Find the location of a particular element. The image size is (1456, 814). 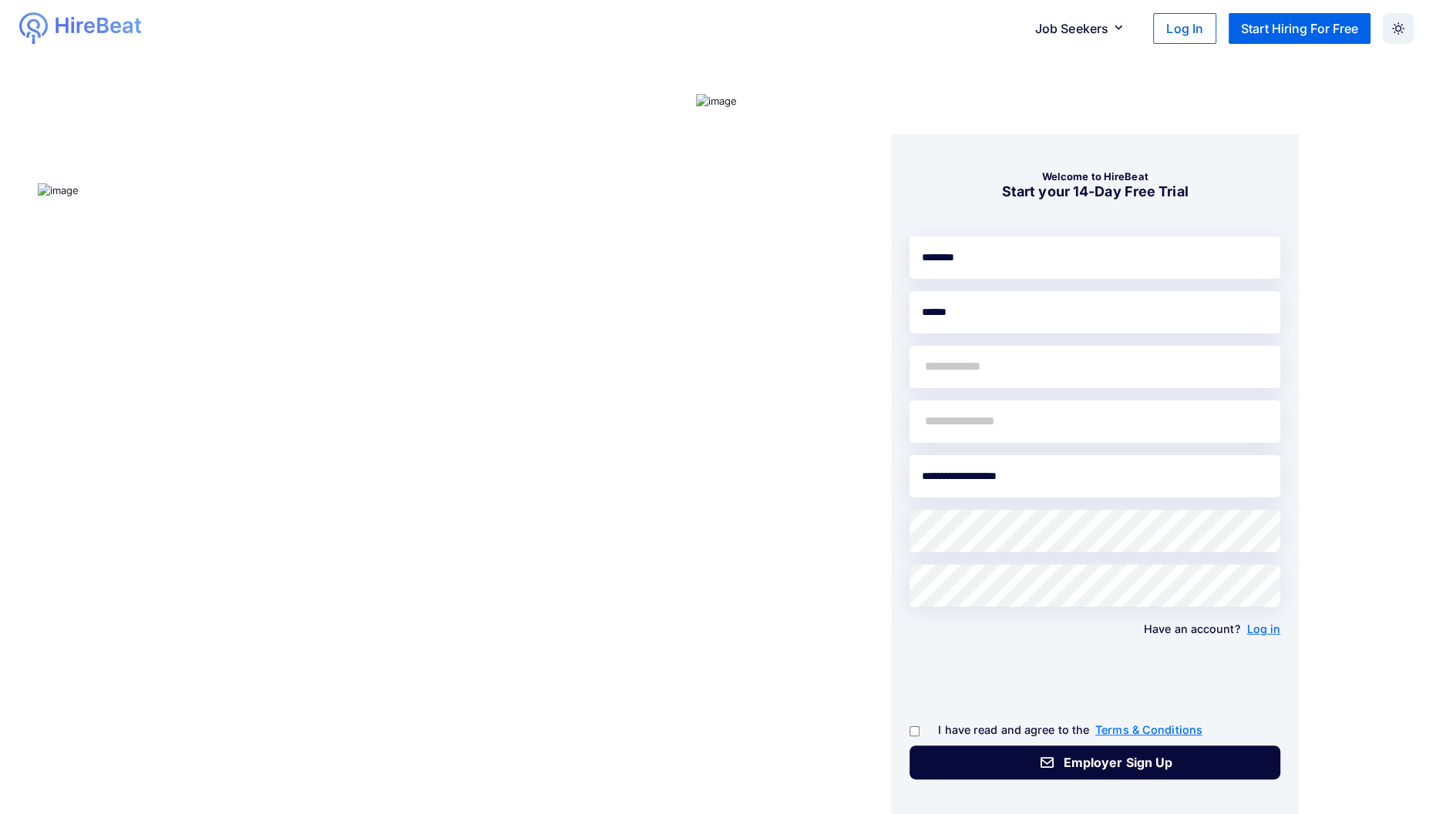

a: Terms & Conditions is located at coordinates (1148, 730).